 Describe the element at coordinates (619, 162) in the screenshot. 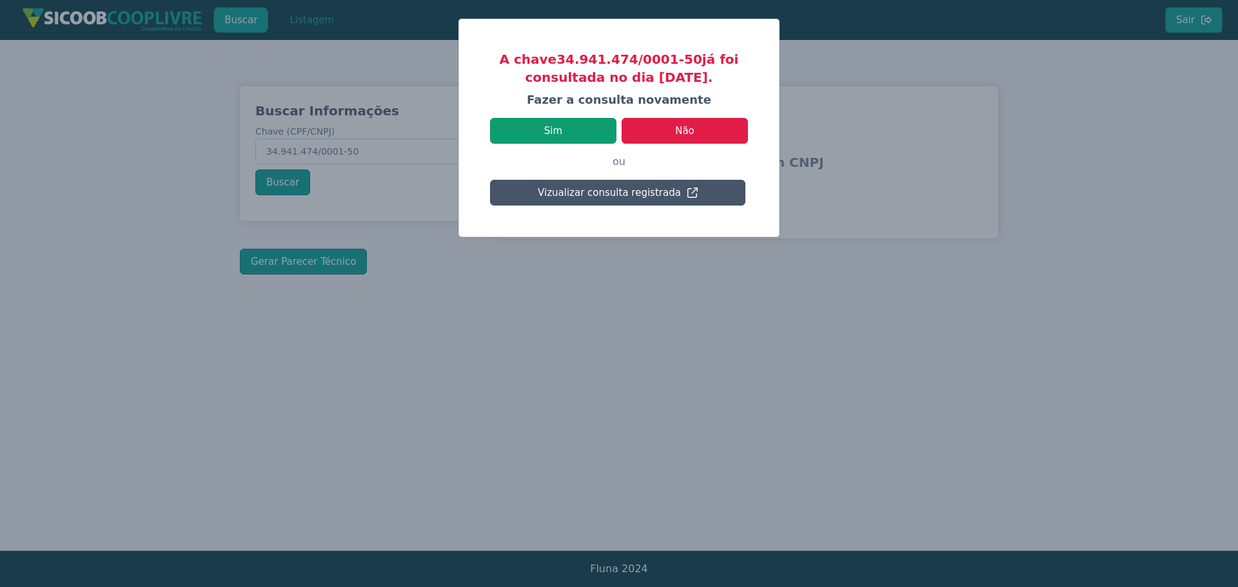

I see `p: ou` at that location.